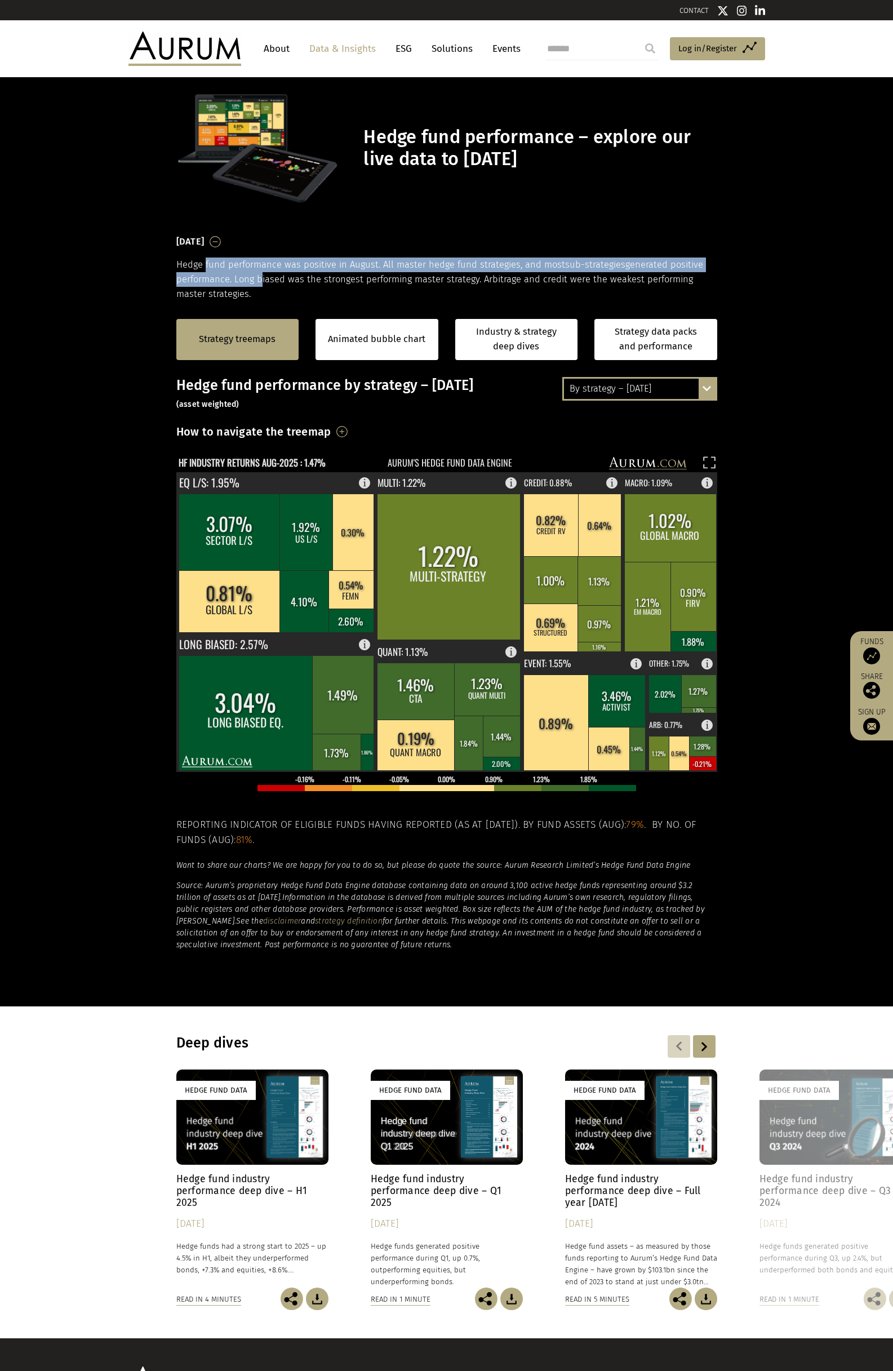  I want to click on img: Aurum, so click(185, 48).